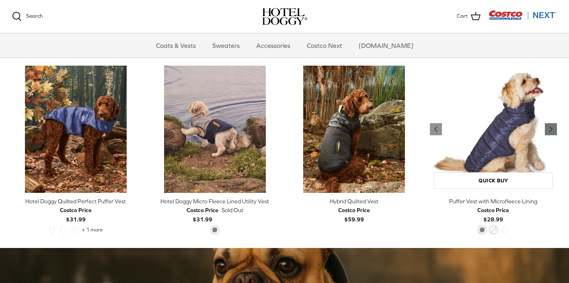  I want to click on a: Cart, so click(469, 16).